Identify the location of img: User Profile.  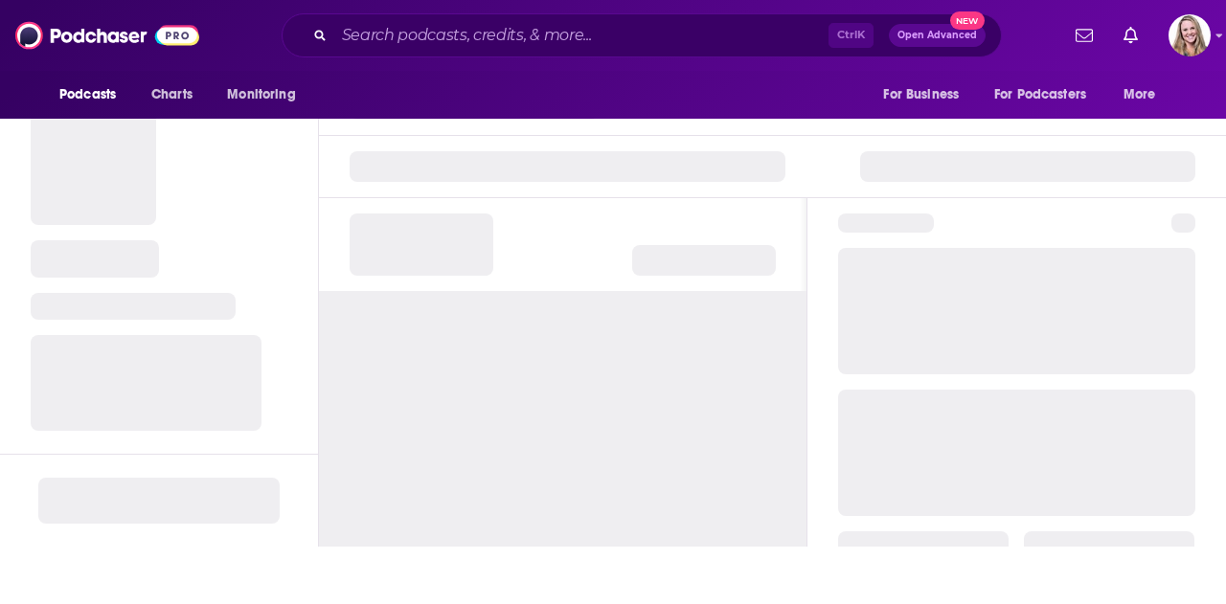
(1190, 35).